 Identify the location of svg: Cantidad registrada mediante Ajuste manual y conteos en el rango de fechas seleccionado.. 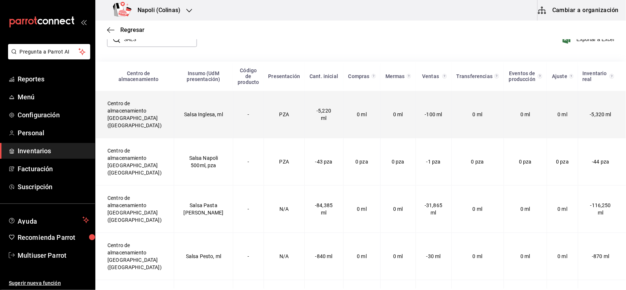
(571, 76).